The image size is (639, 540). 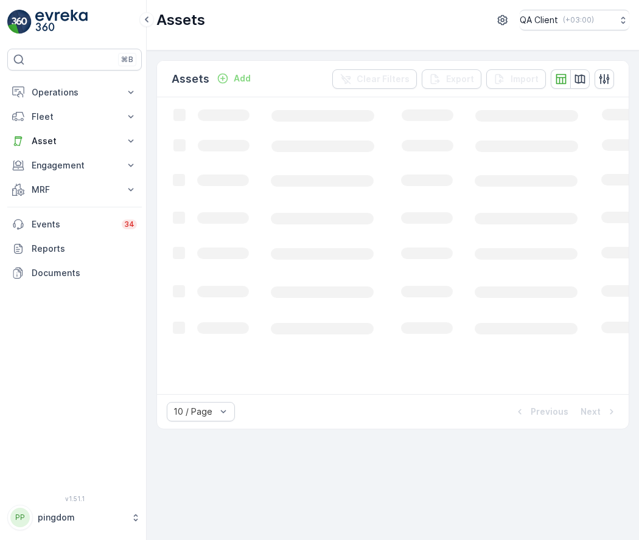 I want to click on p: Add, so click(x=242, y=78).